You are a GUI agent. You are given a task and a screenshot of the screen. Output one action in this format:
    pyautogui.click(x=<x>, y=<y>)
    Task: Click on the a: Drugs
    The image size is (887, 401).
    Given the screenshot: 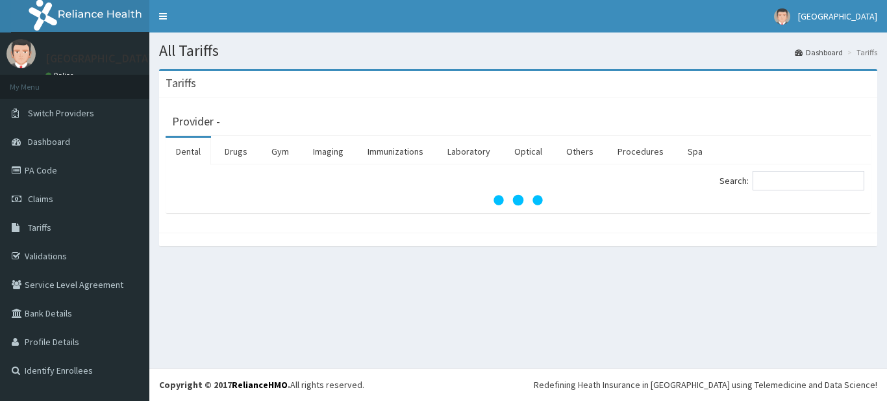 What is the action you would take?
    pyautogui.click(x=236, y=151)
    